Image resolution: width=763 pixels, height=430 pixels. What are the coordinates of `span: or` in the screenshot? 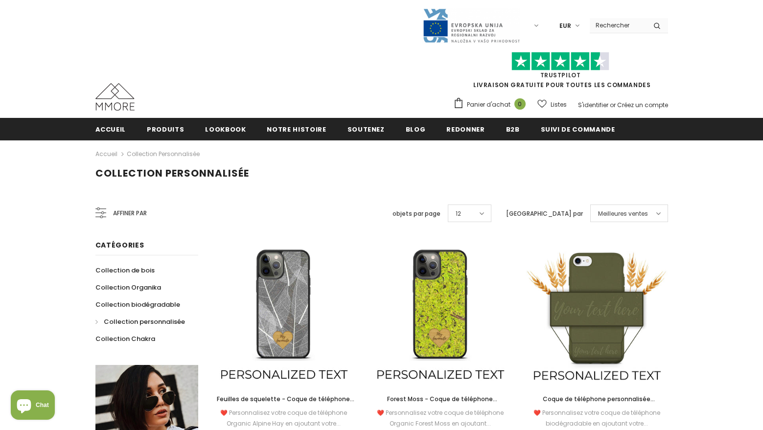 It's located at (613, 105).